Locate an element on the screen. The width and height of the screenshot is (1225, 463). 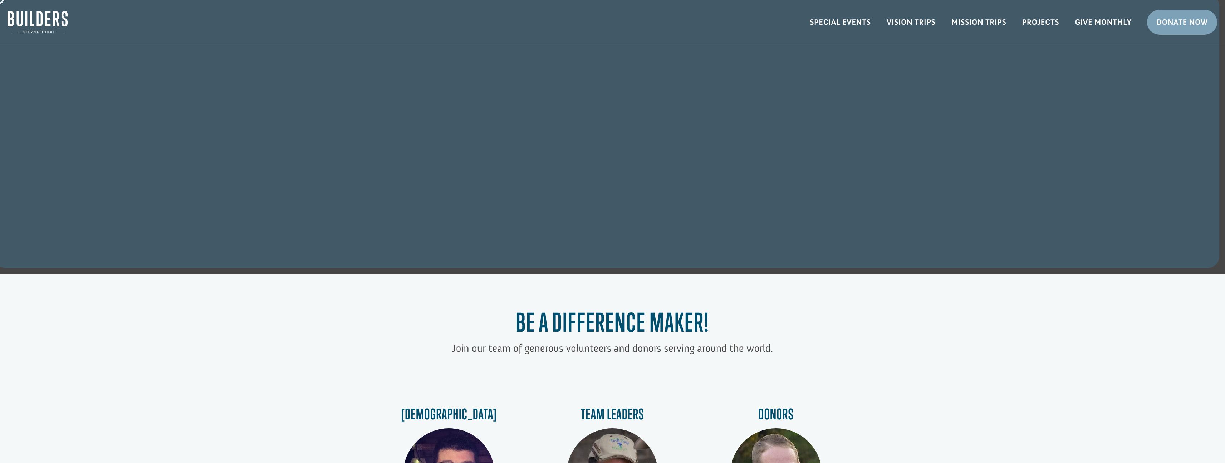
img: Builders International is located at coordinates (38, 22).